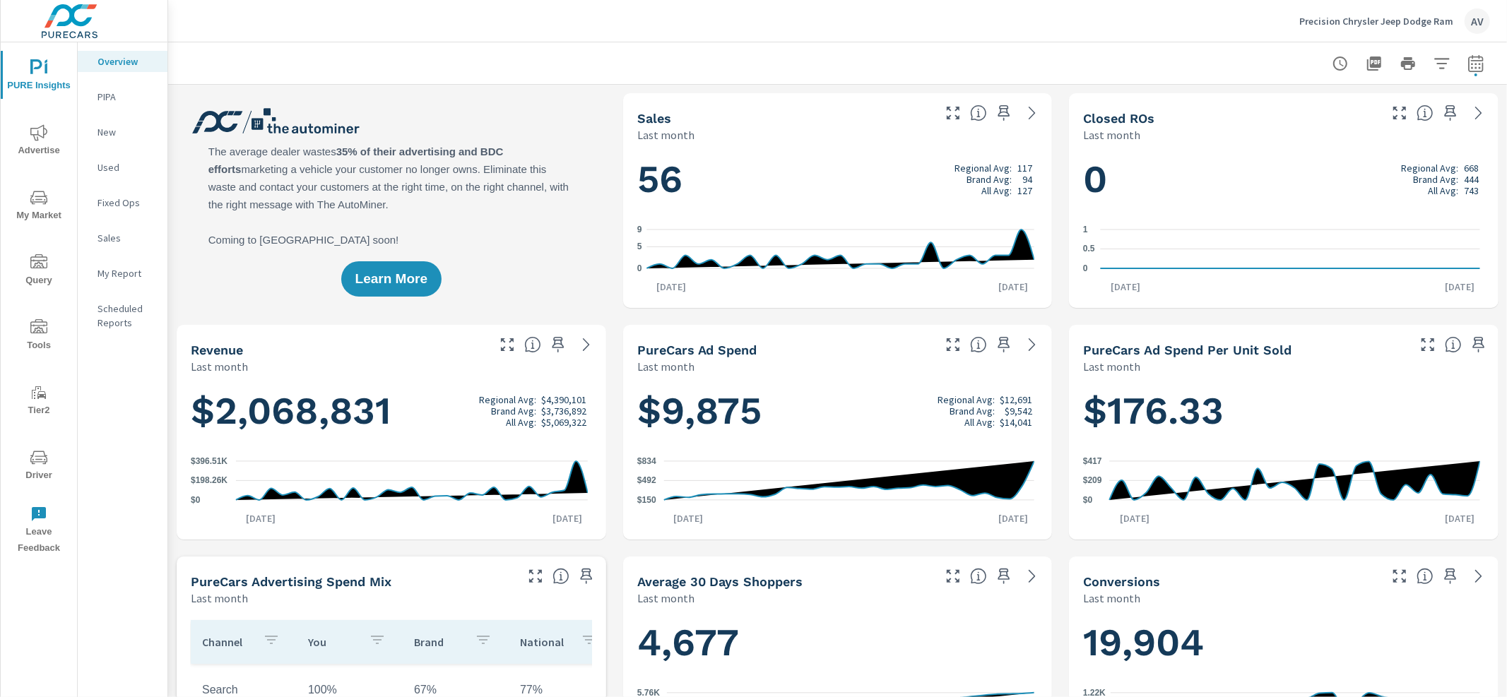 This screenshot has width=1507, height=697. Describe the element at coordinates (1425, 576) in the screenshot. I see `span: The number of dealer-specified goals completed by a visitor. [Source: This data is provided by th...` at that location.